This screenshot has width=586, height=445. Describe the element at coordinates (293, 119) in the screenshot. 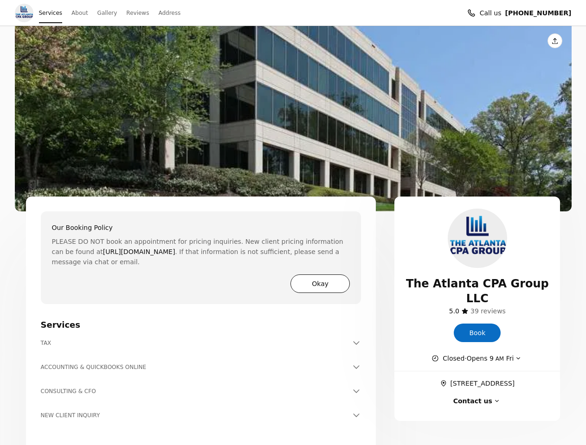

I see `div: View photo` at that location.